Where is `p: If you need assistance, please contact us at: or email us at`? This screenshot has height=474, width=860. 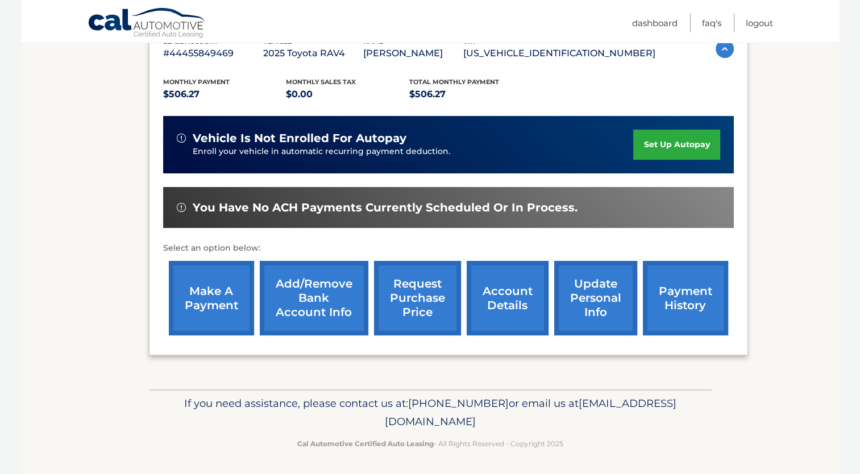
p: If you need assistance, please contact us at: or email us at is located at coordinates (430, 413).